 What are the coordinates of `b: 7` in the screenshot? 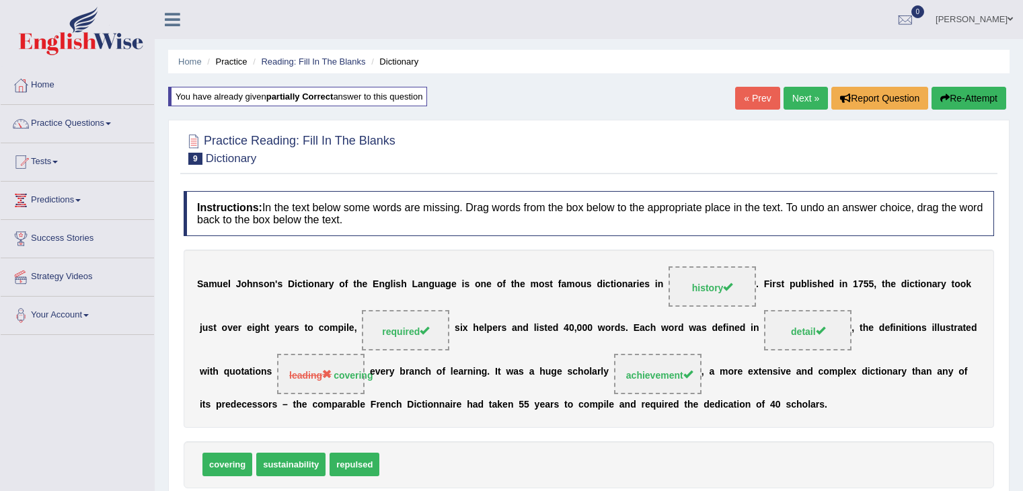 It's located at (861, 285).